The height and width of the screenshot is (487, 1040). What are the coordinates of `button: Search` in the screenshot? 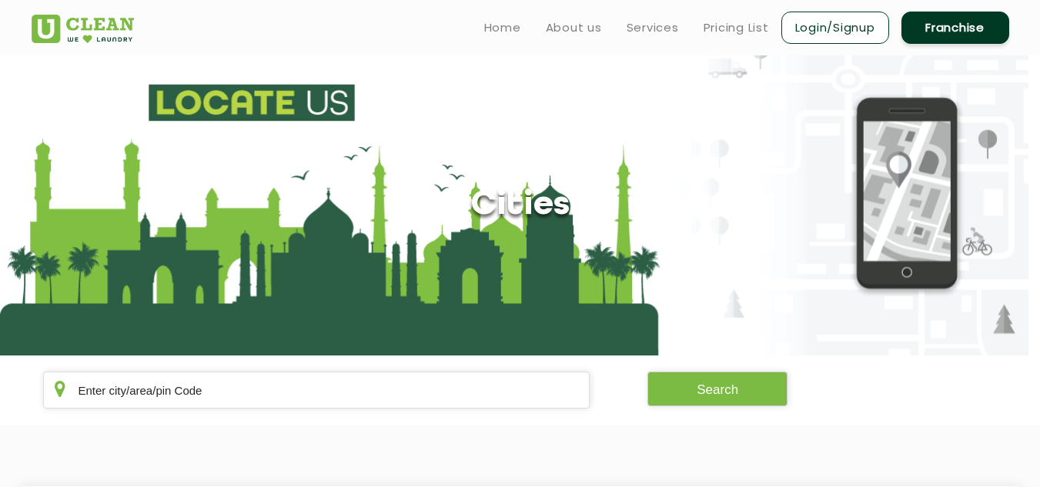 It's located at (718, 389).